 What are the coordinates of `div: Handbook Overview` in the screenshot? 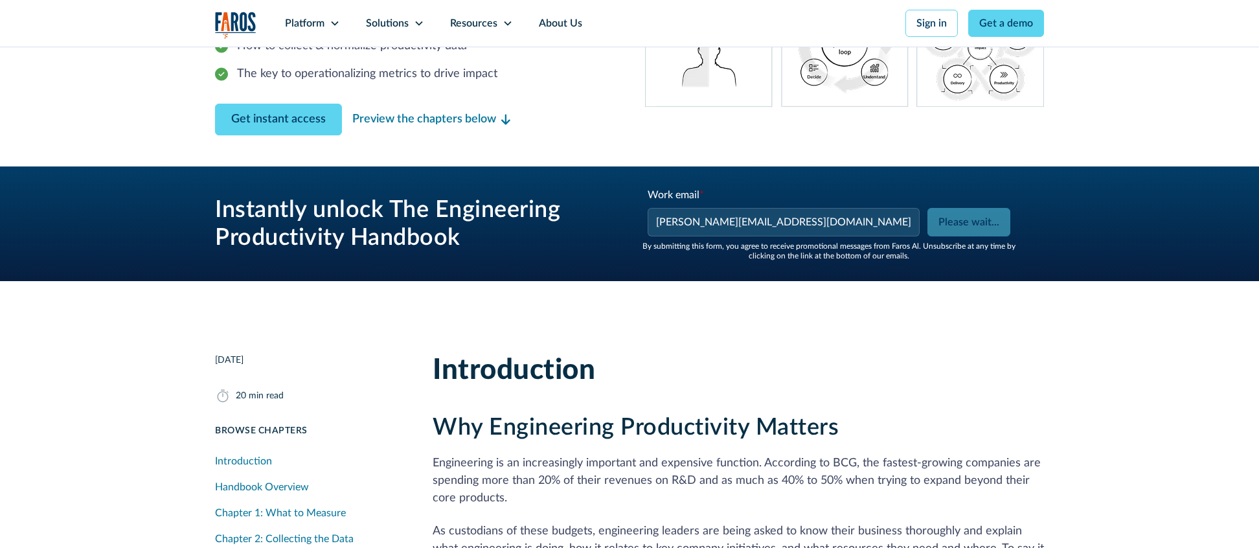 It's located at (262, 487).